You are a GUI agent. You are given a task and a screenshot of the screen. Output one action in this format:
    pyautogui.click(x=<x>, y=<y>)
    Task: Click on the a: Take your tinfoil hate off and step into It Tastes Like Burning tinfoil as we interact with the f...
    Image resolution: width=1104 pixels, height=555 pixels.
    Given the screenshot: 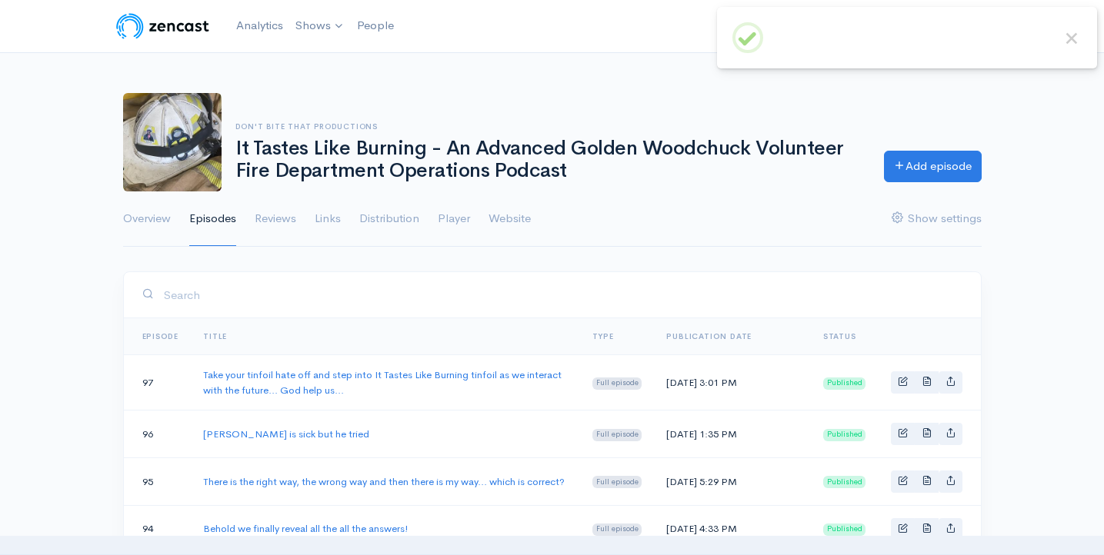 What is the action you would take?
    pyautogui.click(x=382, y=382)
    